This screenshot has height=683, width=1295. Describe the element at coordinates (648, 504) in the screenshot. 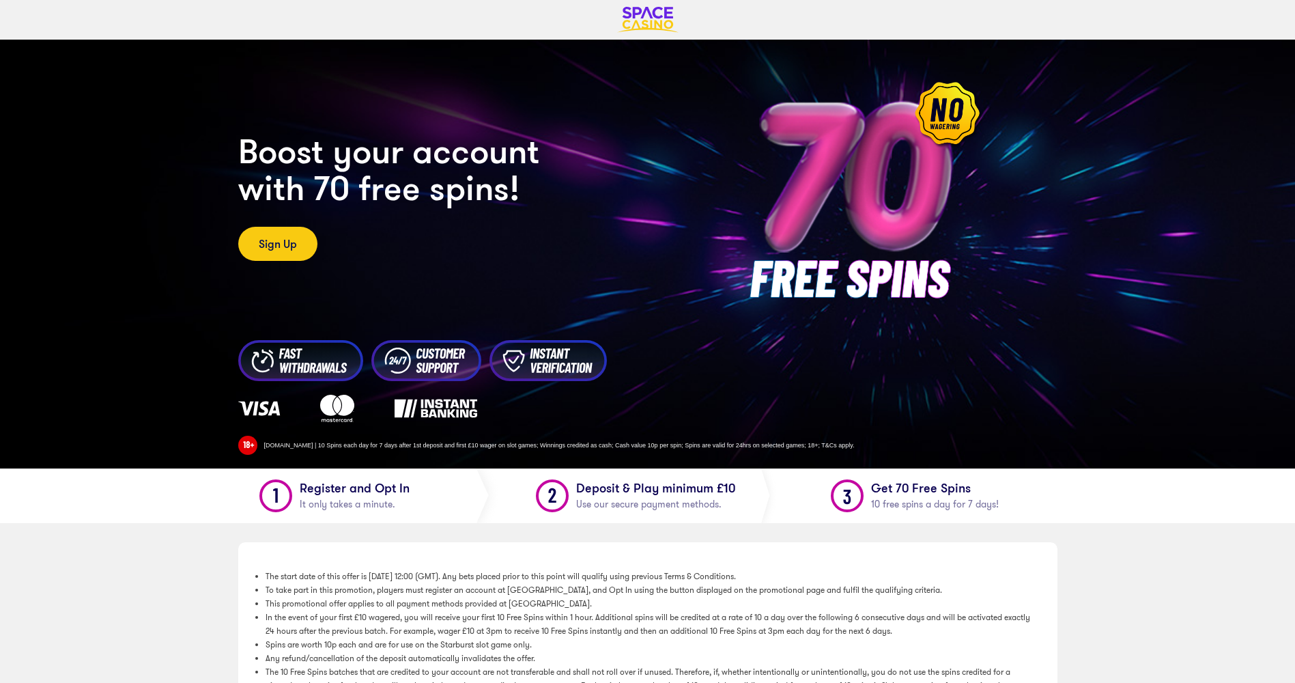

I see `span: Use our secure payment methods.` at that location.